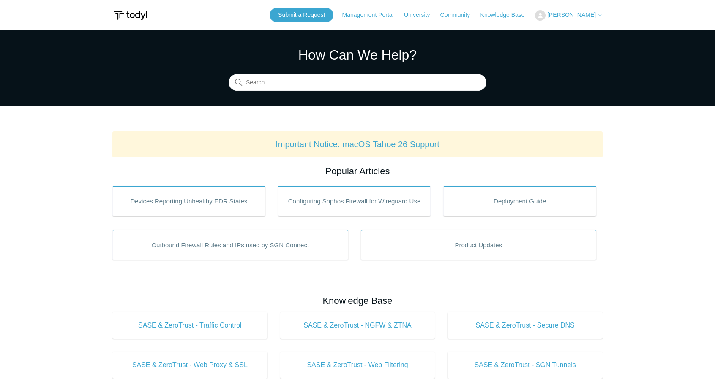  I want to click on a: Devices Reporting Unhealthy EDR States, so click(189, 201).